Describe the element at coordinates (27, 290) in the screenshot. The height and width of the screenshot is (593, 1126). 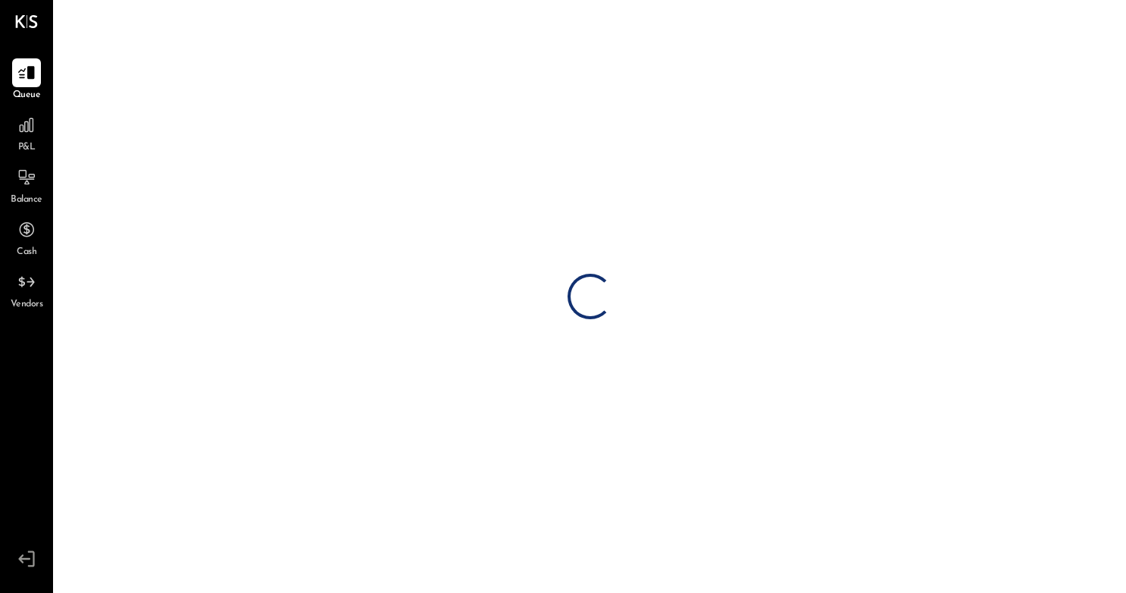
I see `a: Vendors` at that location.